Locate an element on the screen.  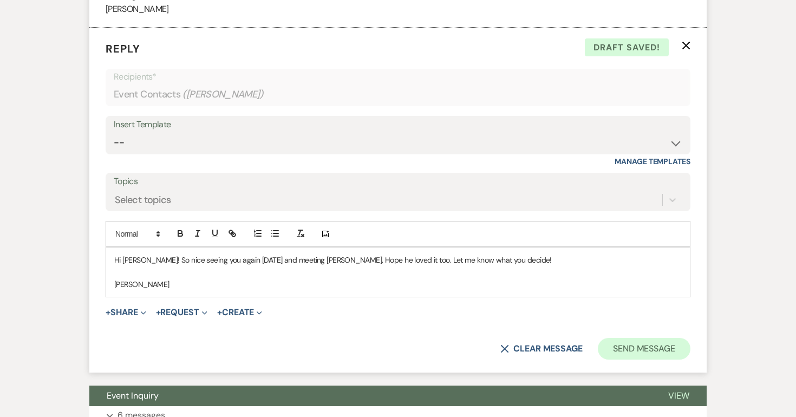
div: Insert Template is located at coordinates (398, 125).